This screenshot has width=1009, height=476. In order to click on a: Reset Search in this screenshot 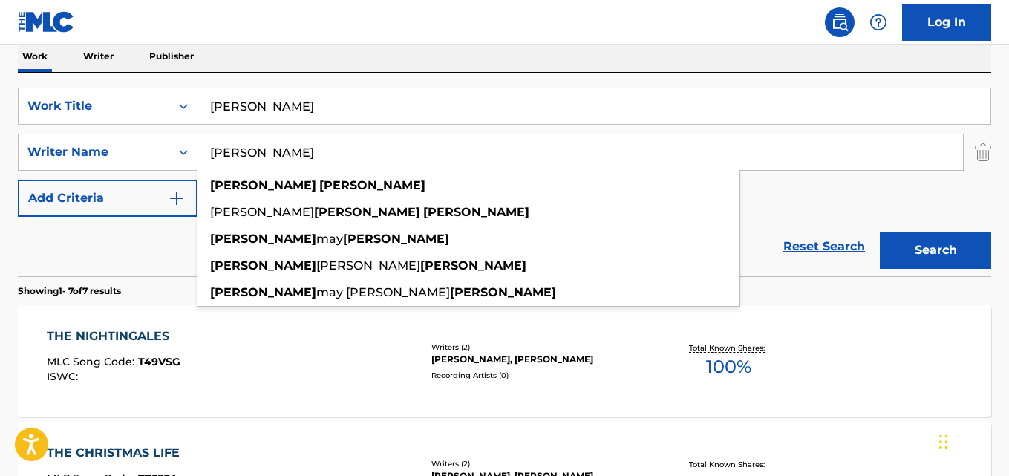, I will do `click(824, 247)`.